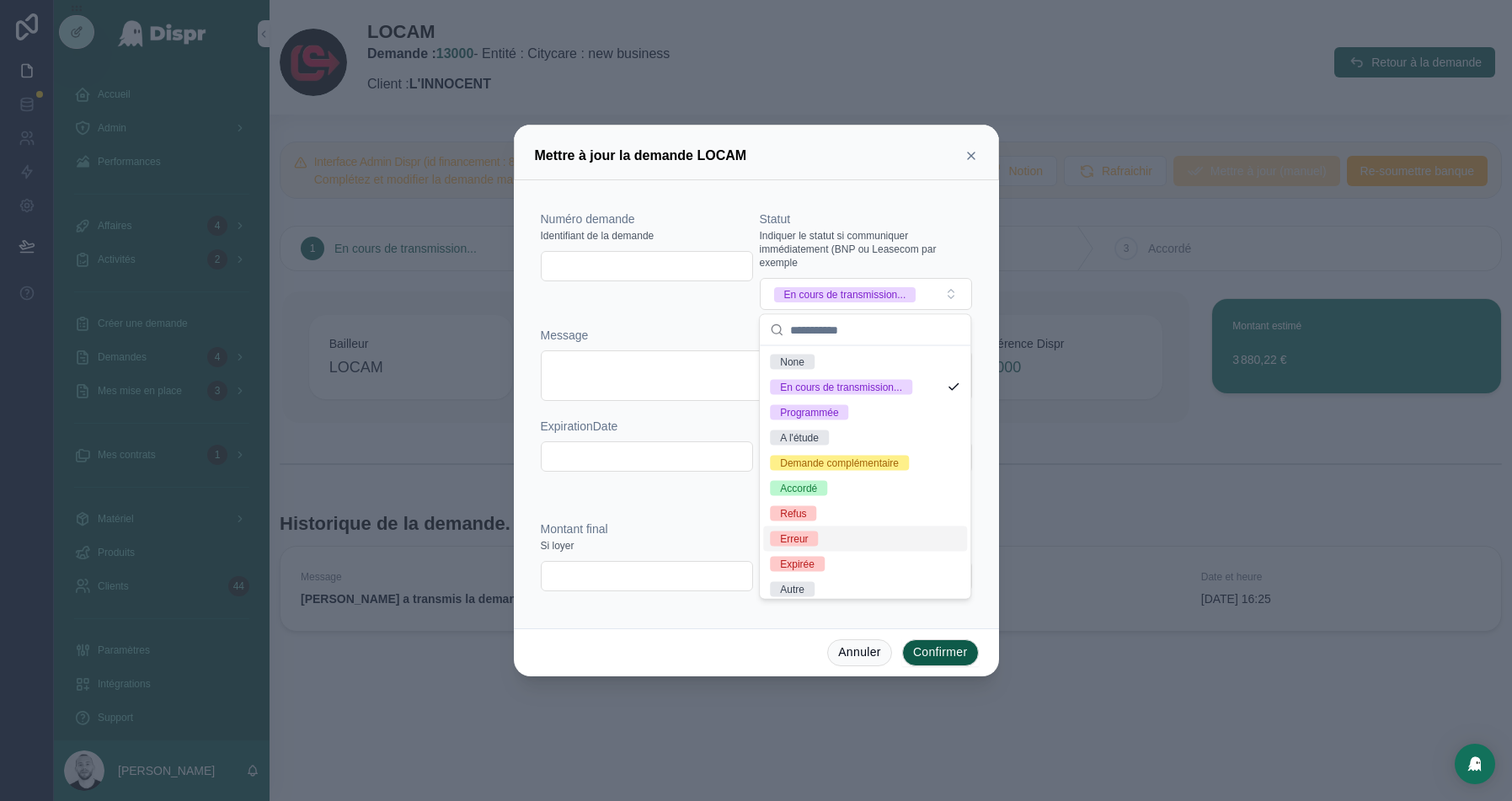  Describe the element at coordinates (866, 294) in the screenshot. I see `button: Select Button` at that location.